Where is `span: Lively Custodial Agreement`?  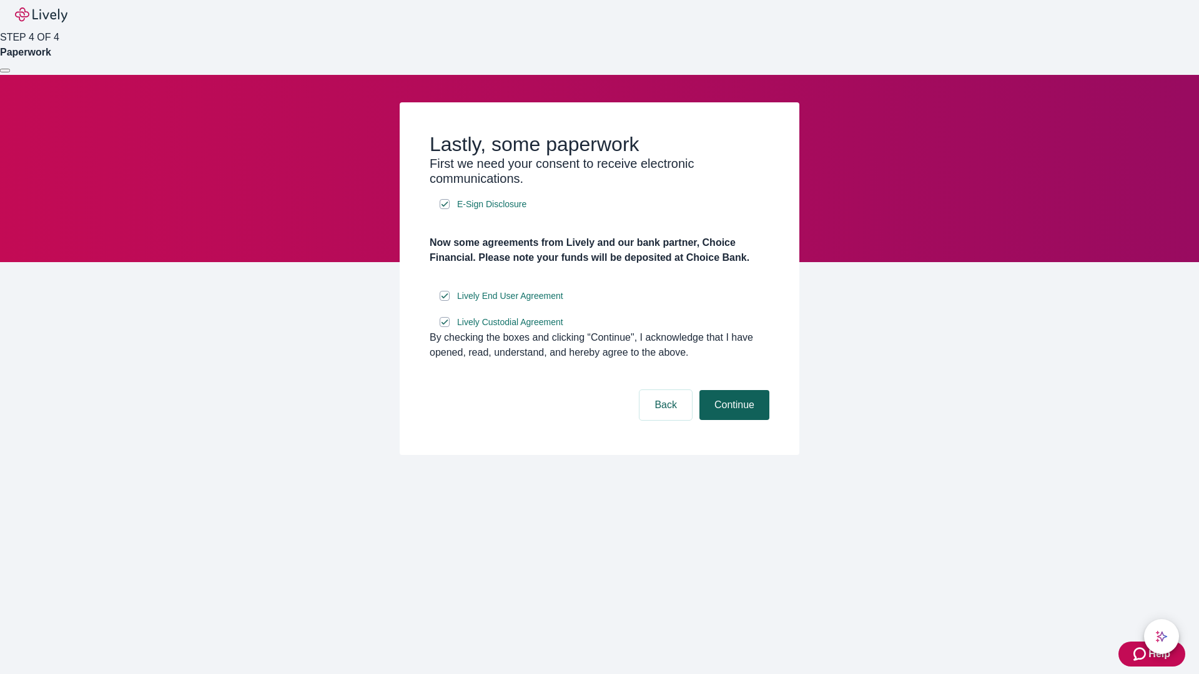
span: Lively Custodial Agreement is located at coordinates (510, 322).